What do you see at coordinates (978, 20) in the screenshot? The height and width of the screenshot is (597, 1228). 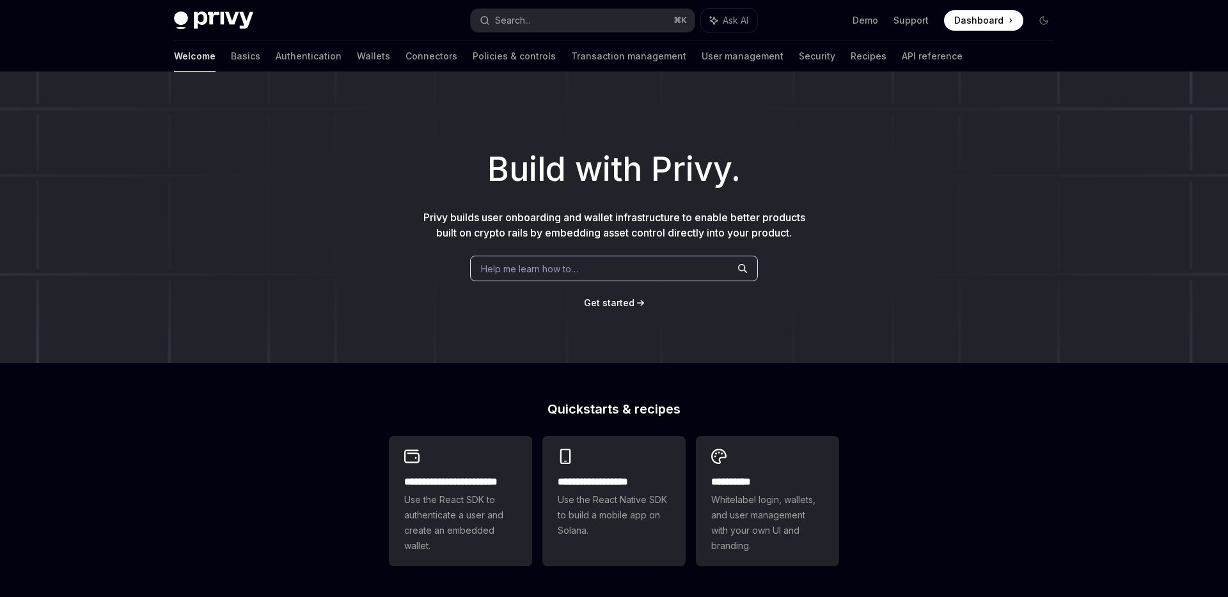 I see `span: Dashboard` at bounding box center [978, 20].